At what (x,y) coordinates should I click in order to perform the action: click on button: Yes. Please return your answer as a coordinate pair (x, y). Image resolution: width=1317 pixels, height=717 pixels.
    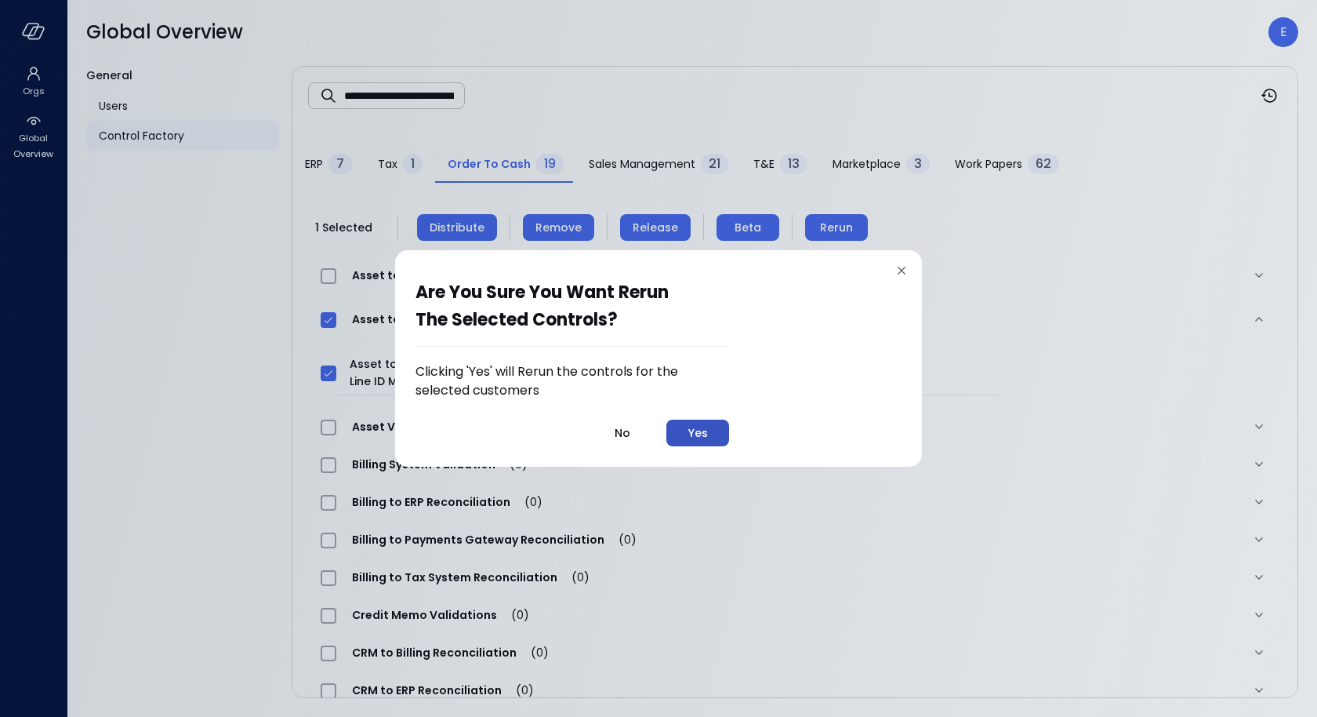
    Looking at the image, I should click on (698, 433).